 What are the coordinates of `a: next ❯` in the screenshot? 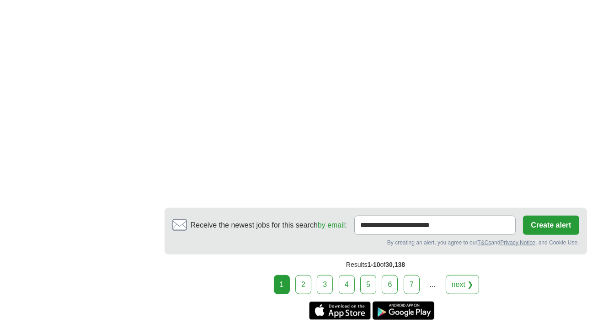 It's located at (462, 285).